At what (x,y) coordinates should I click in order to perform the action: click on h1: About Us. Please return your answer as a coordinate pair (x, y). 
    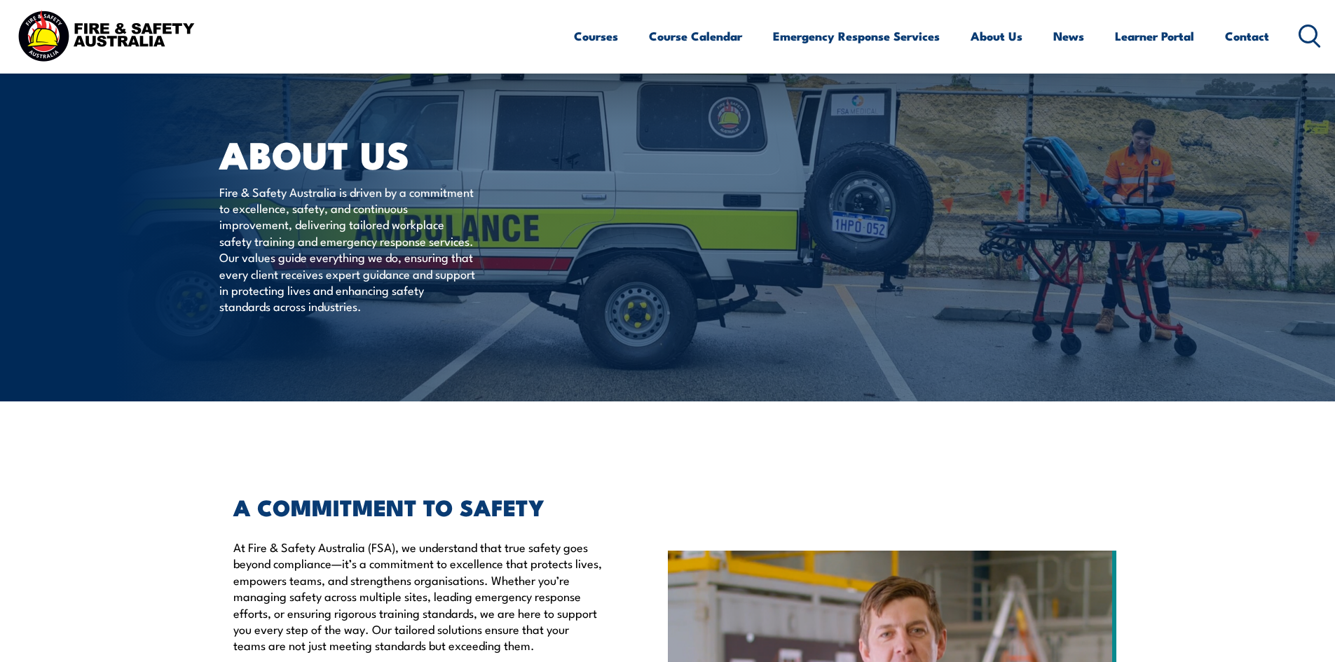
    Looking at the image, I should click on (392, 153).